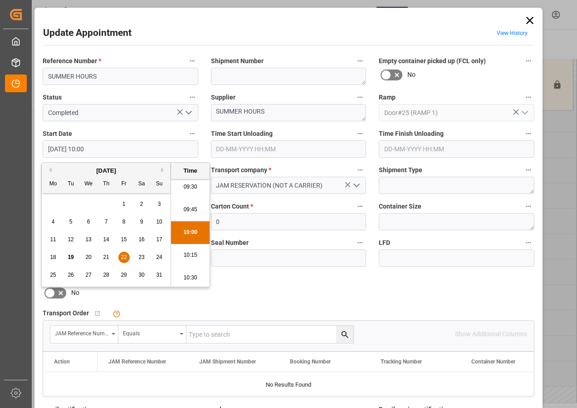 This screenshot has width=577, height=408. I want to click on div: Choose Tuesday, August 26th, 2025, so click(71, 275).